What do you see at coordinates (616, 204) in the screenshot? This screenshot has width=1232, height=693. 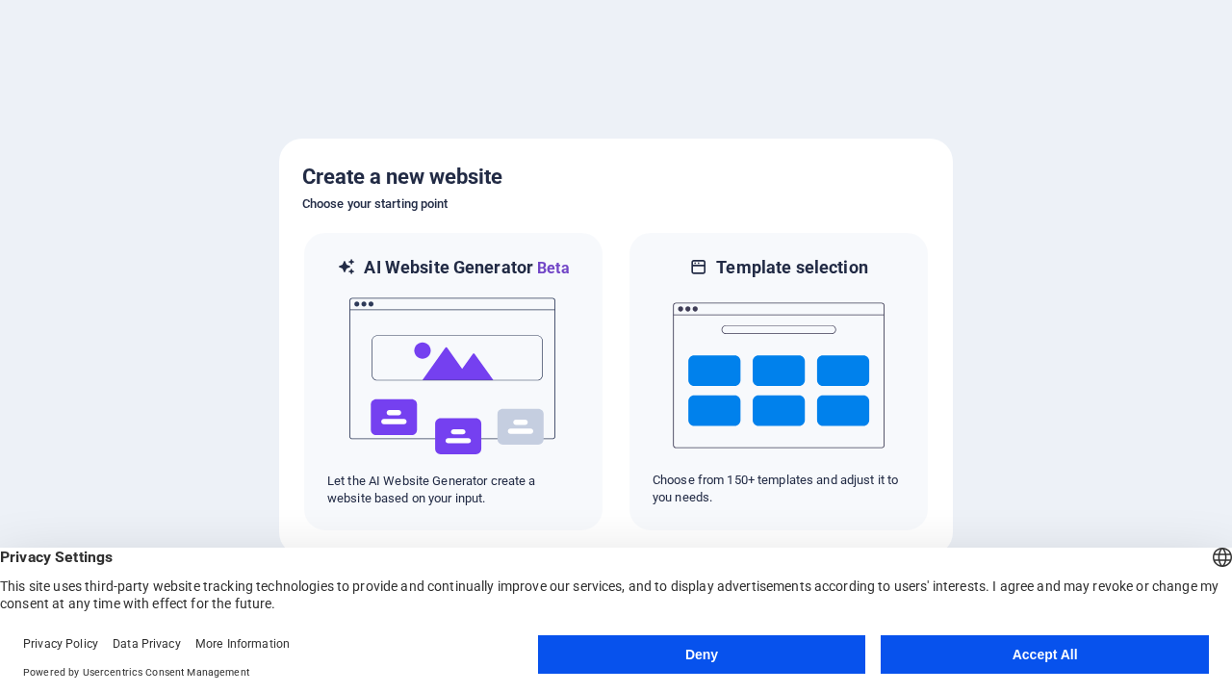 I see `h6: Choose your starting point` at bounding box center [616, 204].